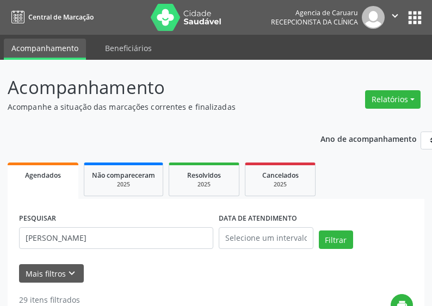  What do you see at coordinates (43, 175) in the screenshot?
I see `span: Agendados` at bounding box center [43, 175].